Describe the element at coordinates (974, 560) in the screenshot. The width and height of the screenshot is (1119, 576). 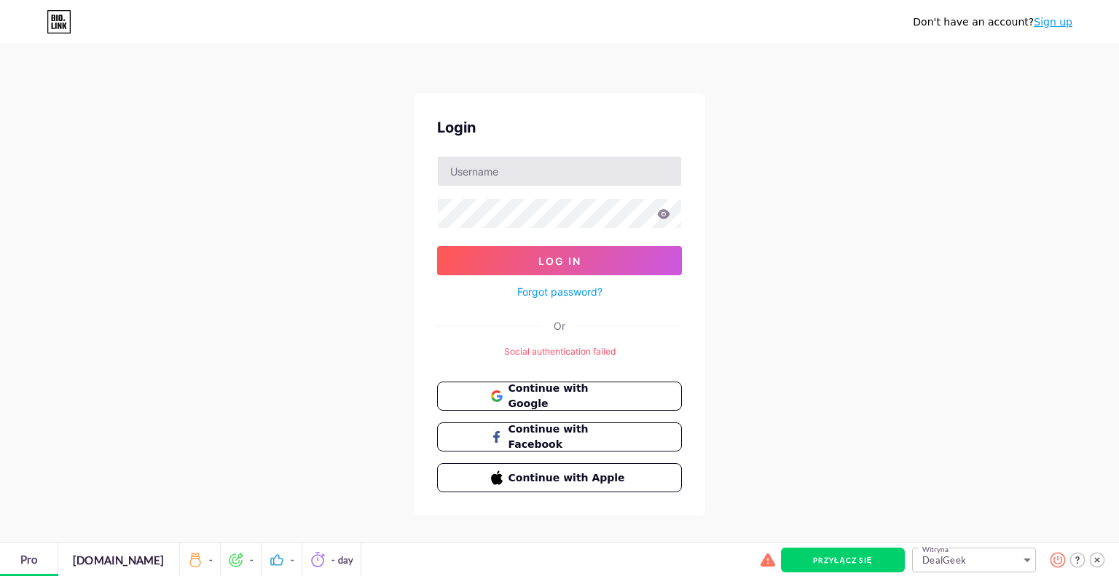
I see `div: DealGeek` at that location.